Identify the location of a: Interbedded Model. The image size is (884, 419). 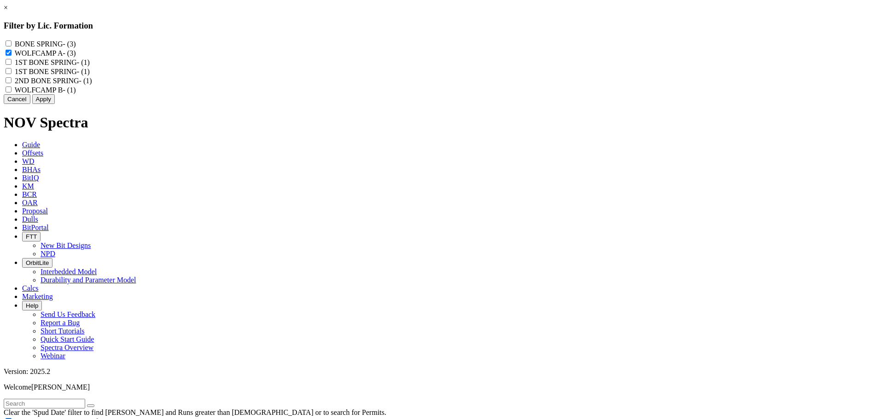
(69, 272).